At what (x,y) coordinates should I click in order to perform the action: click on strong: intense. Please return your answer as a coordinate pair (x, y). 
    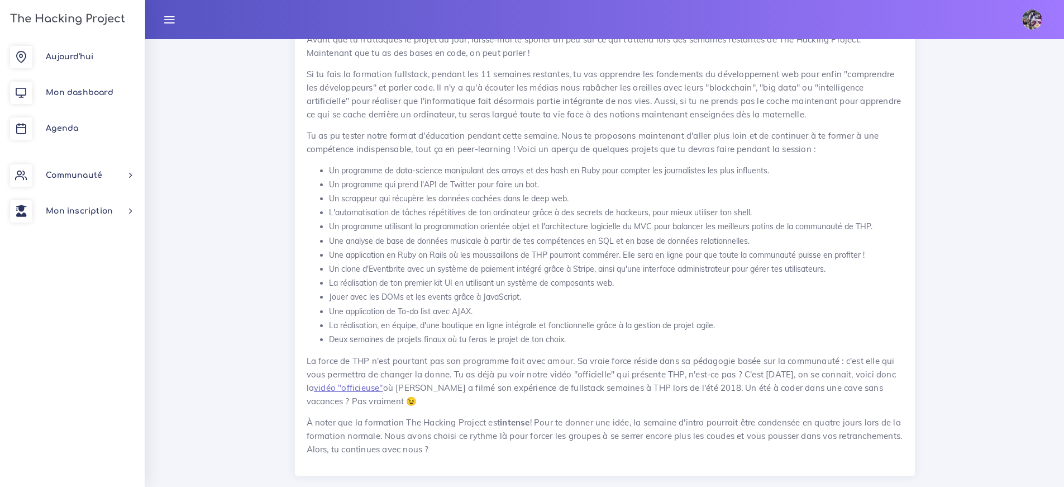
    Looking at the image, I should click on (514, 422).